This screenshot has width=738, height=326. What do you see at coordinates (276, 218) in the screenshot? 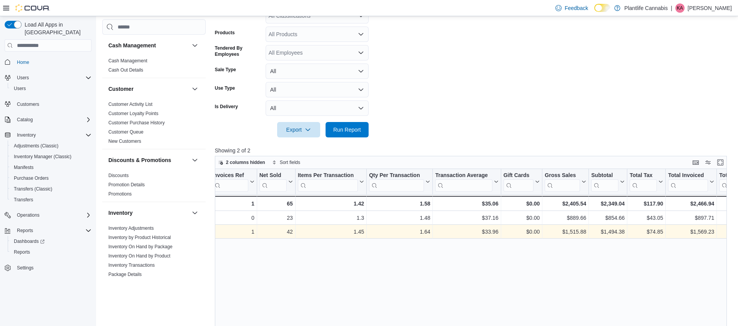
I see `div: 23` at bounding box center [276, 218].